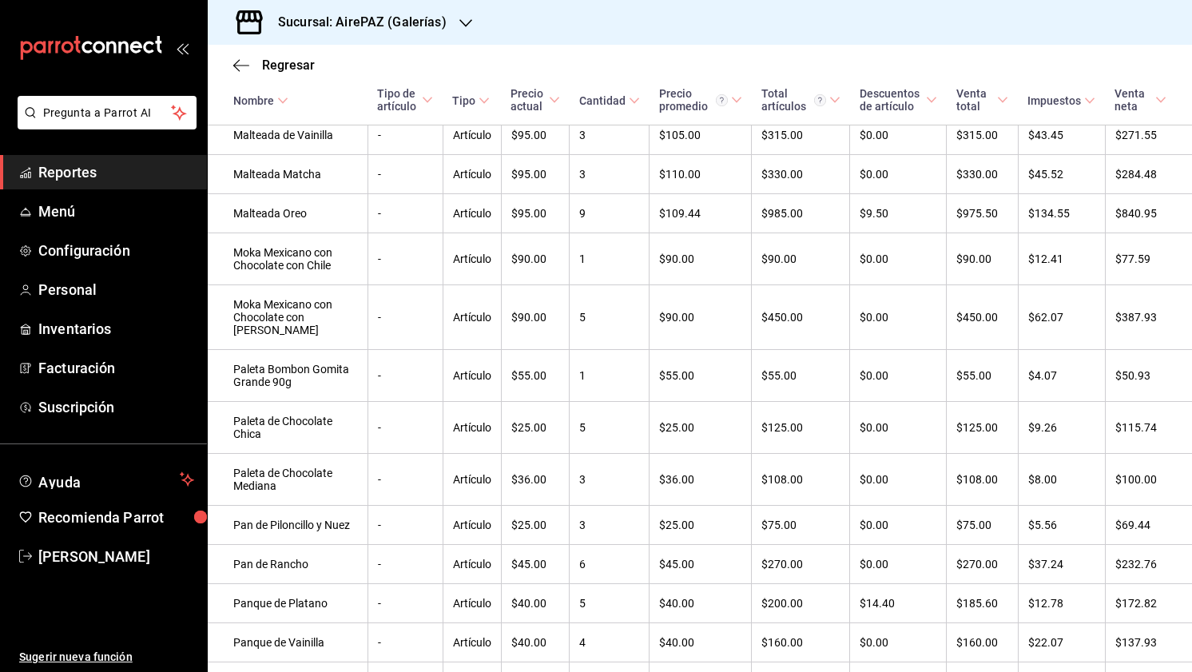  What do you see at coordinates (602, 101) in the screenshot?
I see `div: Cantidad` at bounding box center [602, 101].